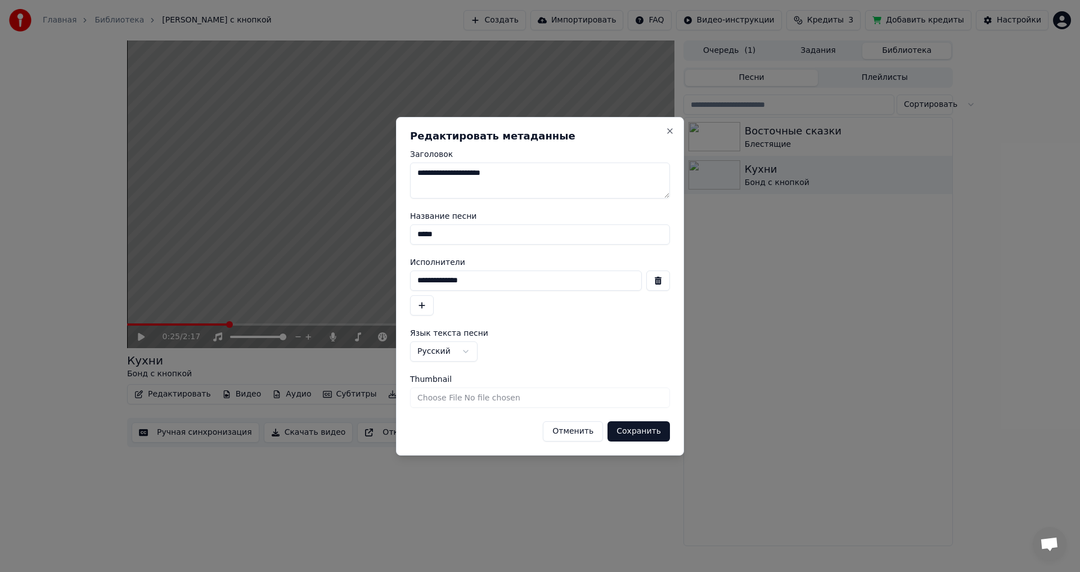 The height and width of the screenshot is (572, 1080). I want to click on span: Язык текста песни, so click(449, 333).